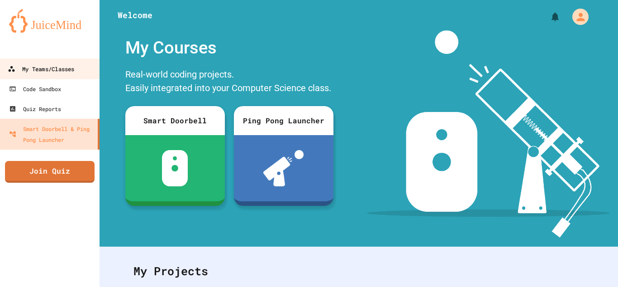 This screenshot has width=618, height=287. What do you see at coordinates (50, 172) in the screenshot?
I see `a: Join Quiz` at bounding box center [50, 172].